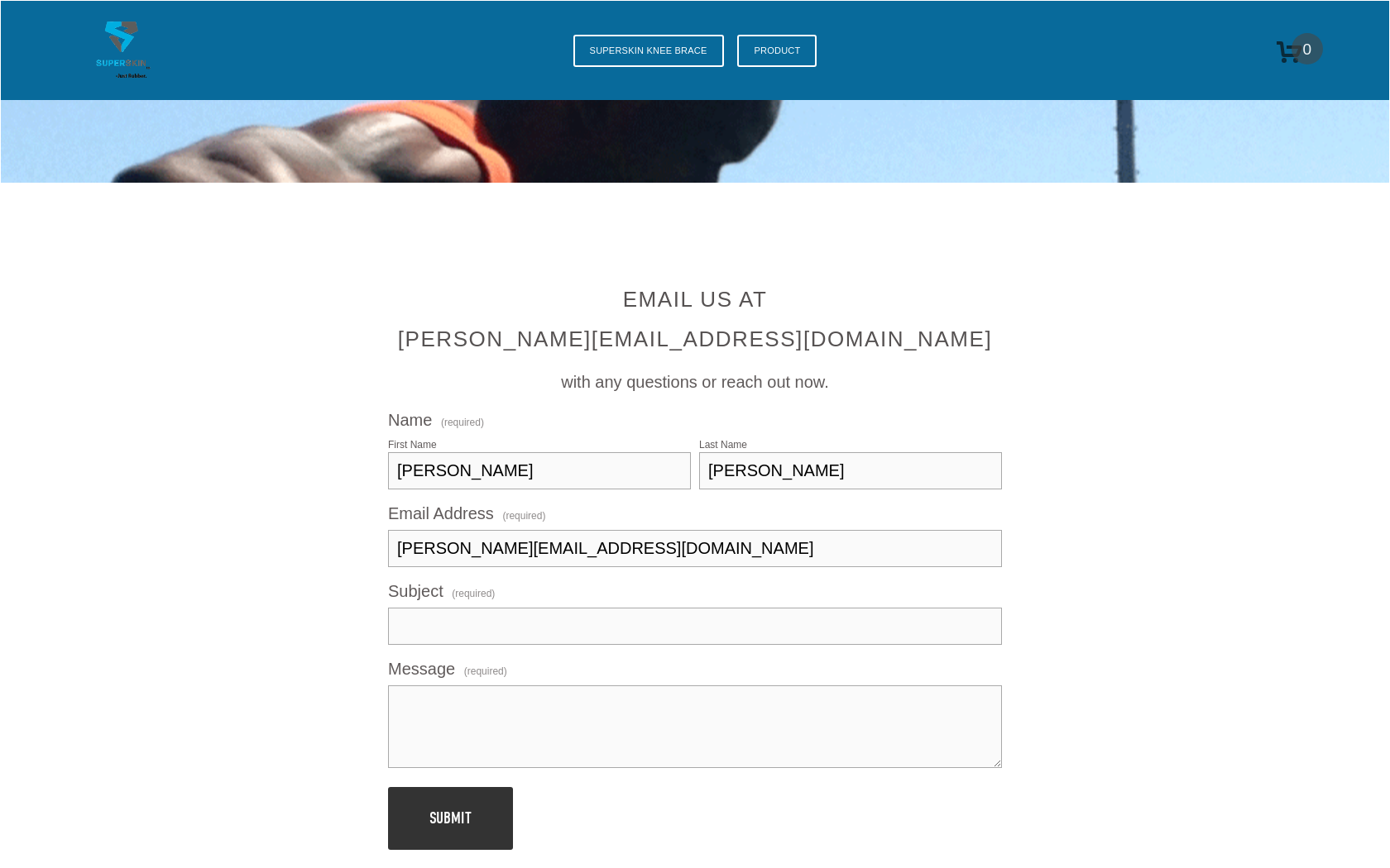 The width and height of the screenshot is (1390, 868). Describe the element at coordinates (1307, 49) in the screenshot. I see `span: 0` at that location.